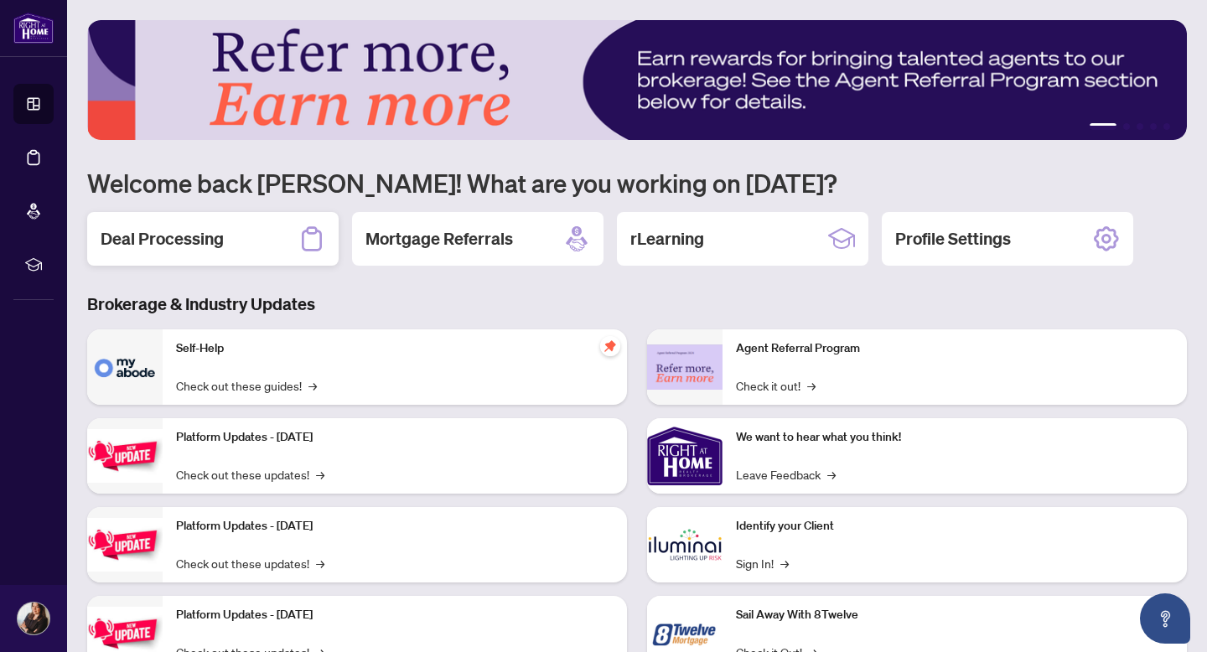 This screenshot has height=652, width=1207. I want to click on img: Agent Referral Program, so click(685, 367).